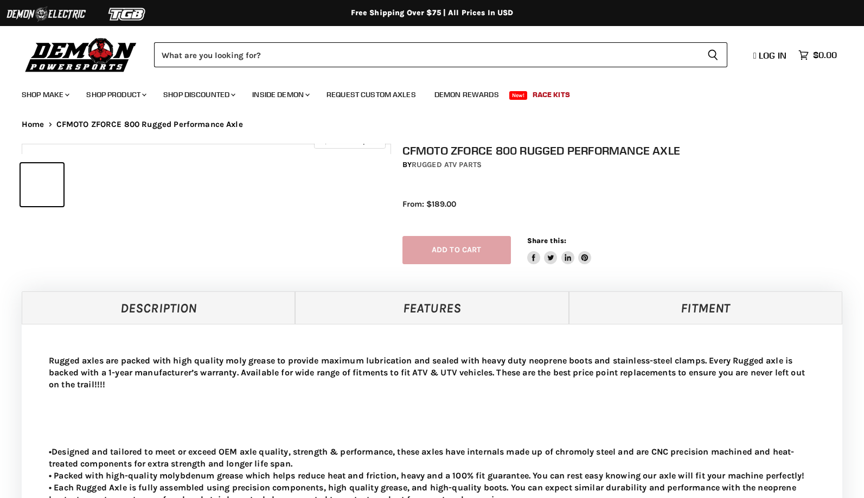 This screenshot has height=498, width=864. Describe the element at coordinates (423, 92) in the screenshot. I see `ul: Main menu` at that location.